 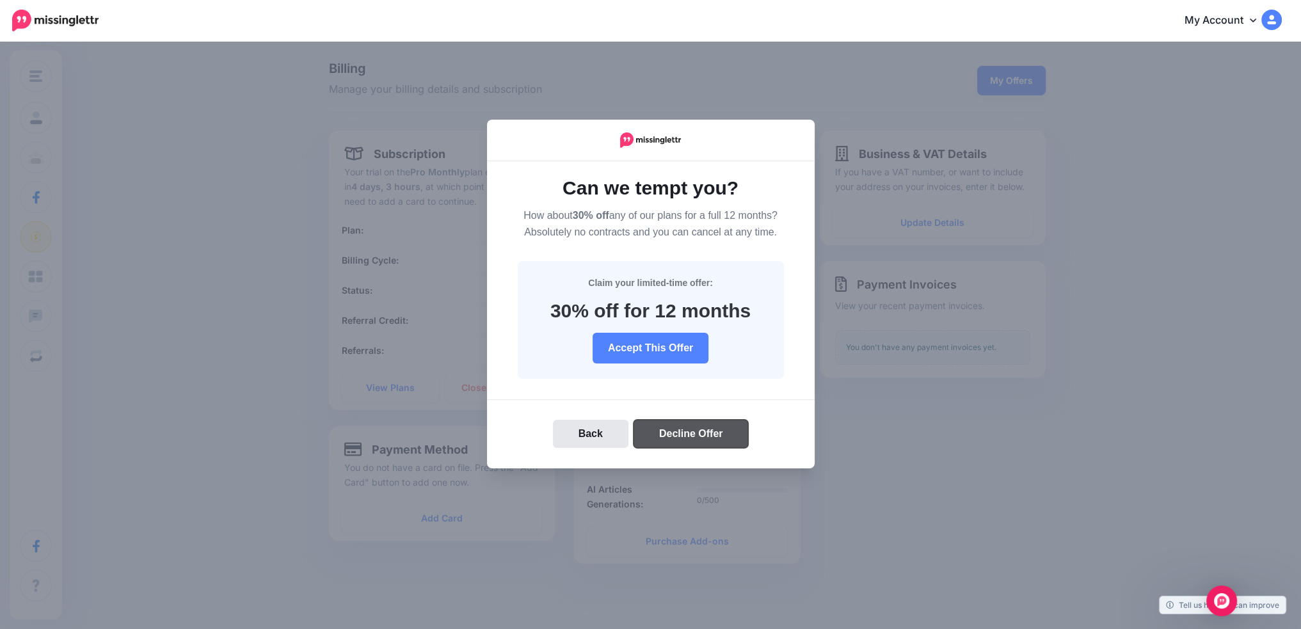 What do you see at coordinates (651, 224) in the screenshot?
I see `p: How about any of our plans for a full 12 months? Absolutely no contracts and you can cancel at an...` at bounding box center [651, 224].